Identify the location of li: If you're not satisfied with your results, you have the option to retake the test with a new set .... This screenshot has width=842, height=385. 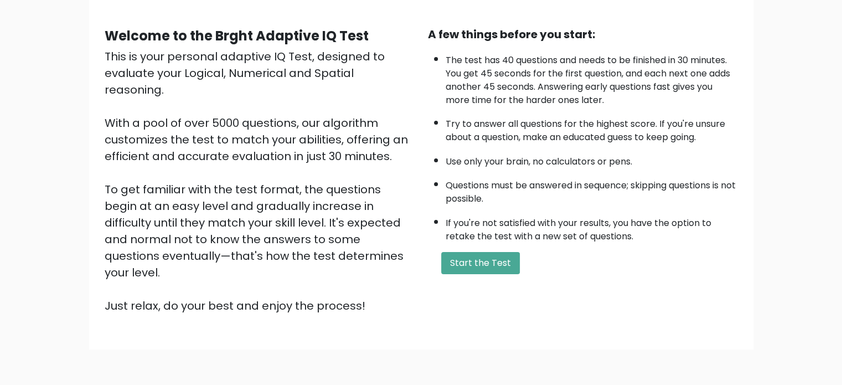
(592, 227).